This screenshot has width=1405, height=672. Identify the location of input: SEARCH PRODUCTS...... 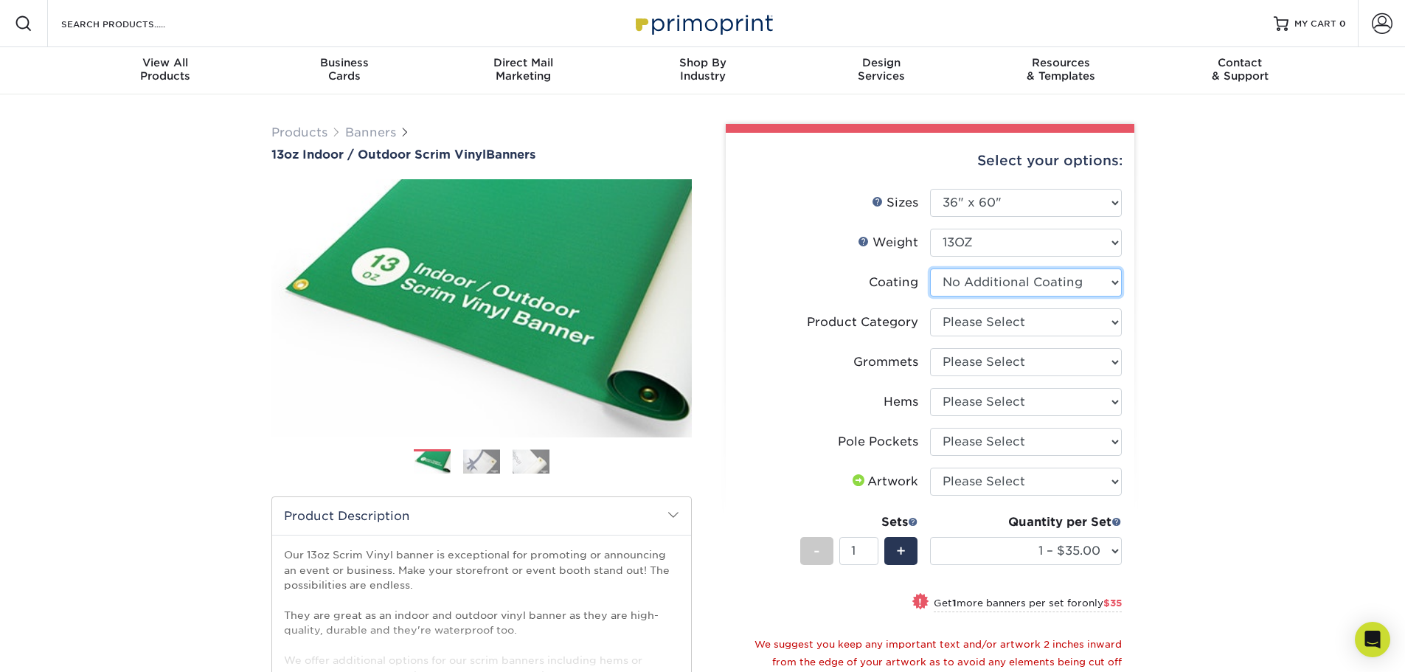
(131, 24).